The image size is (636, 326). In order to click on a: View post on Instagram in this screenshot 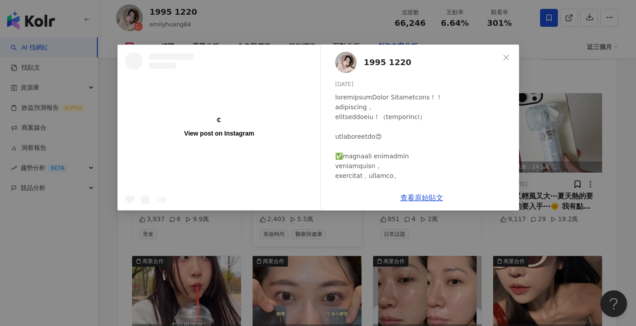, I will do `click(219, 128)`.